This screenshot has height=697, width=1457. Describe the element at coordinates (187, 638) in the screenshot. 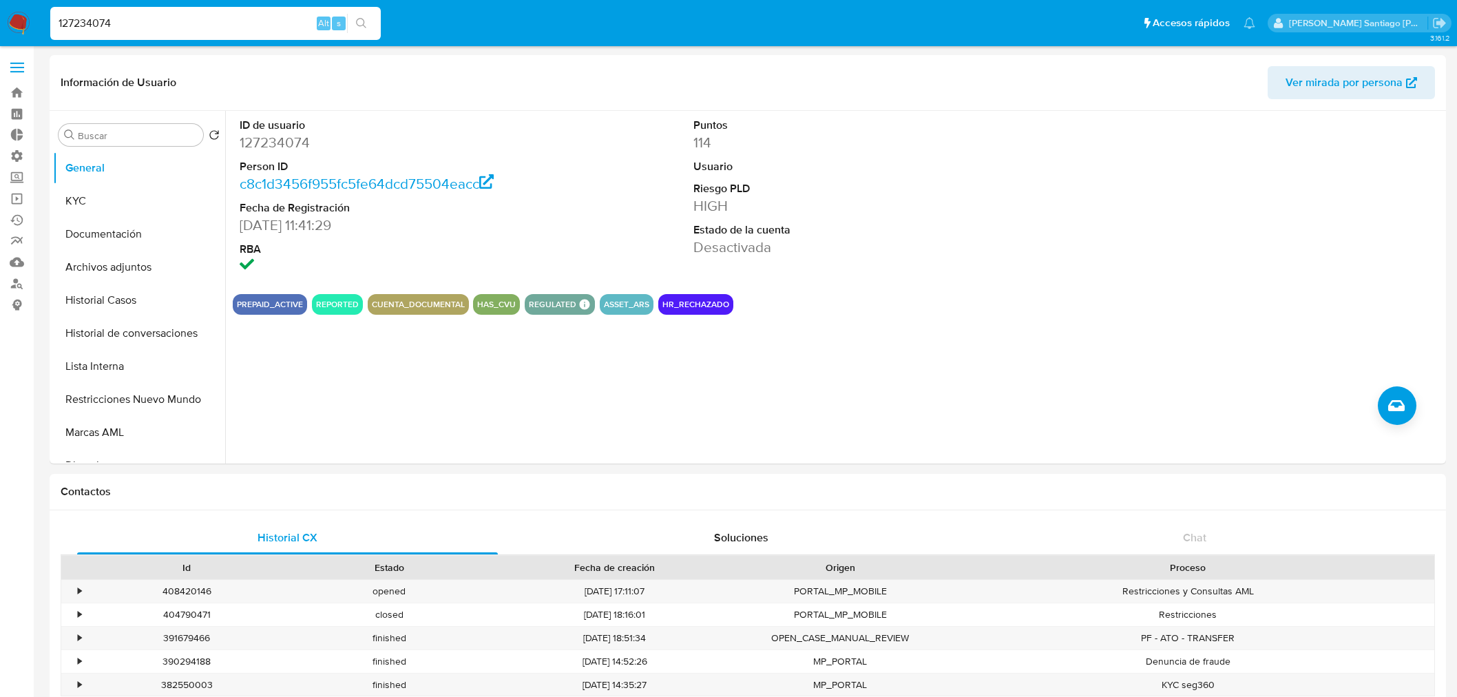

I see `div: 391679466` at that location.